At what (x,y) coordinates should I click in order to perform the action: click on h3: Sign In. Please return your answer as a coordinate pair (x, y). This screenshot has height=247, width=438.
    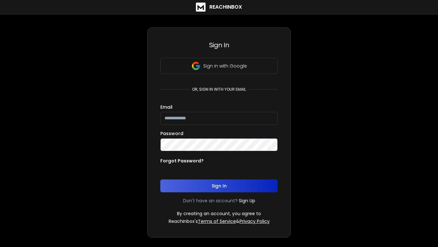
    Looking at the image, I should click on (219, 45).